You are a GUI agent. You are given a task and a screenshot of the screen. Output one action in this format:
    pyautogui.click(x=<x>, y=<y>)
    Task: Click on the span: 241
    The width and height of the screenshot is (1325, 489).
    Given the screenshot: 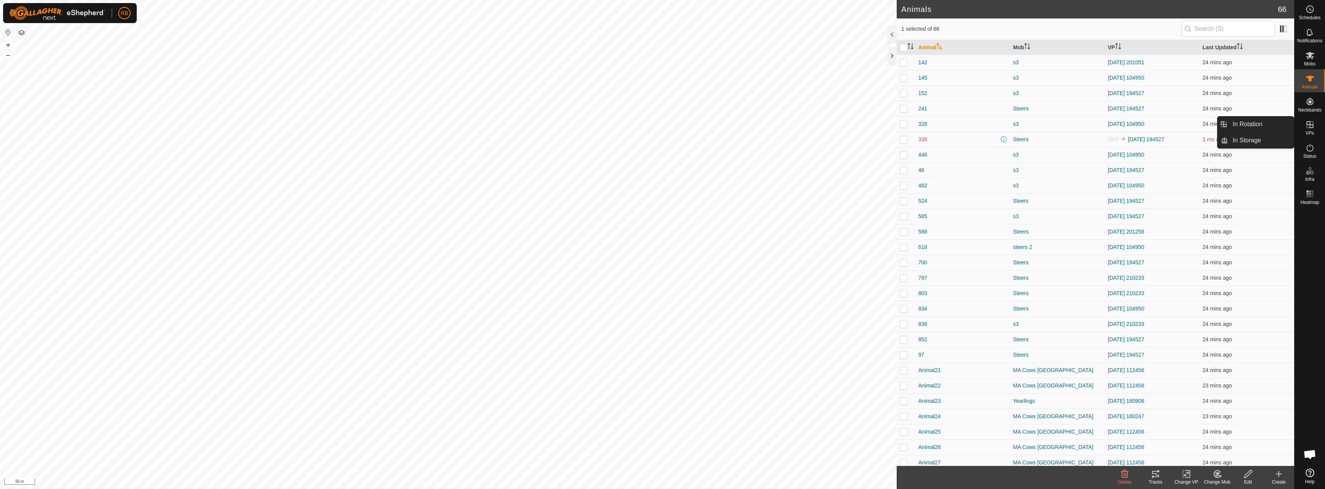 What is the action you would take?
    pyautogui.click(x=922, y=109)
    